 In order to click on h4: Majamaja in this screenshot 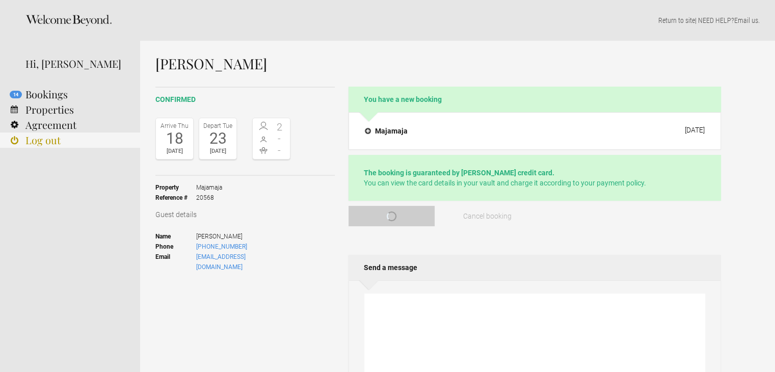, I will do `click(386, 131)`.